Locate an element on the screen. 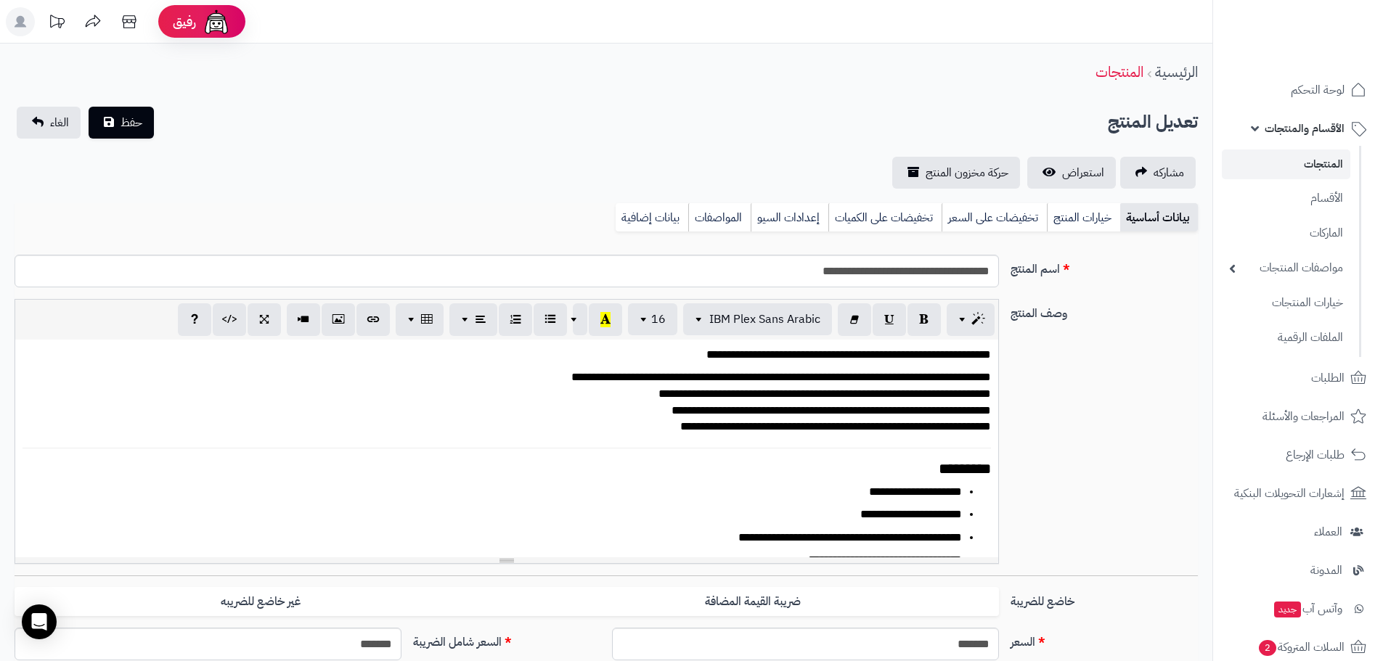 Image resolution: width=1383 pixels, height=661 pixels. a: العملاء is located at coordinates (1298, 532).